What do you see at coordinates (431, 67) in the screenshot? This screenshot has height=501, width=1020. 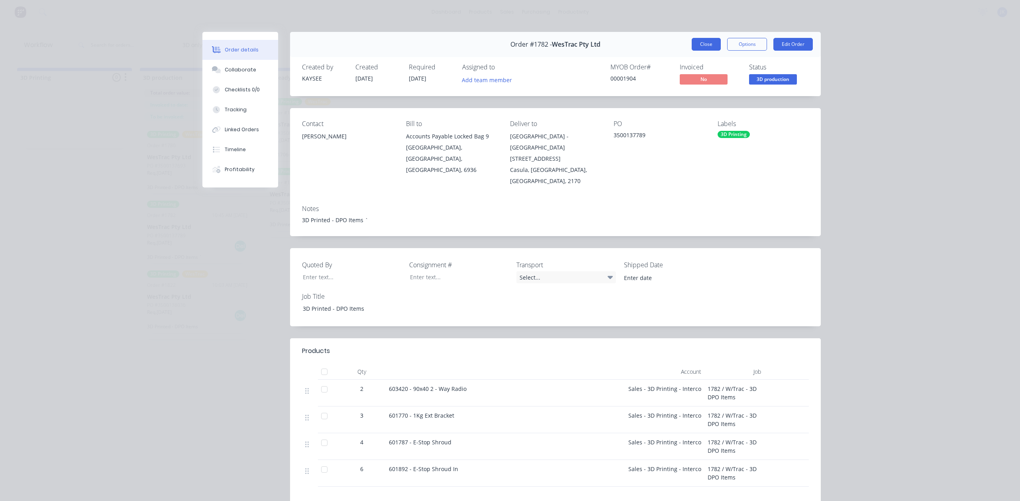 I see `div: Required` at bounding box center [431, 67].